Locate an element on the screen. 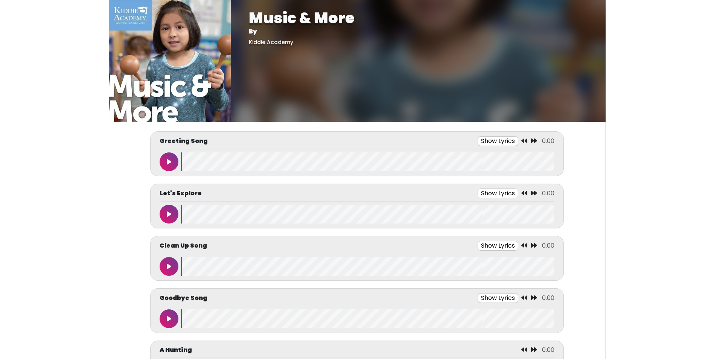 This screenshot has width=714, height=359. h1: Music & More is located at coordinates (418, 18).